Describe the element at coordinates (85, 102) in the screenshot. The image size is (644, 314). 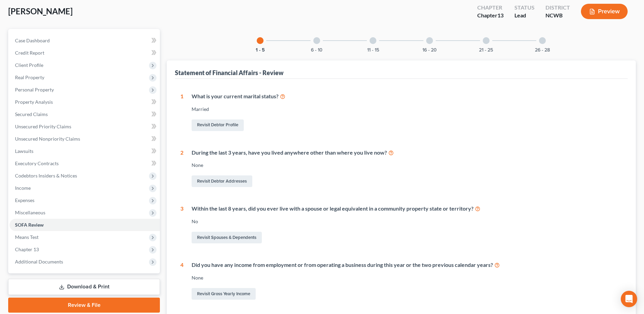
I see `a: Property Analysis` at that location.